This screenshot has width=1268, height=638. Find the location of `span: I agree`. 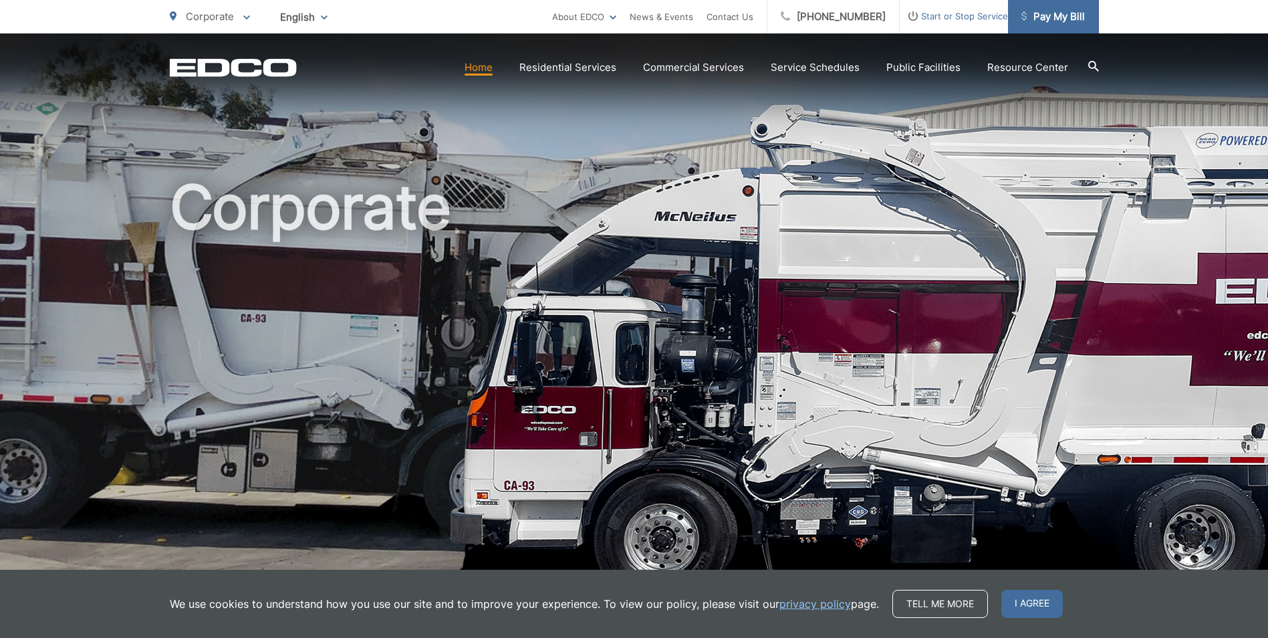

span: I agree is located at coordinates (1032, 604).